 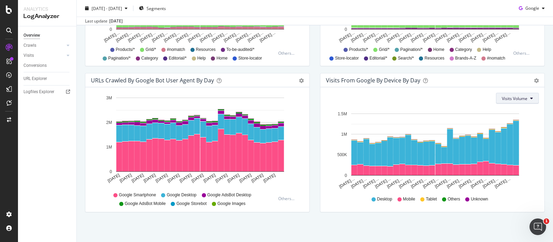 I want to click on button: Google, so click(x=532, y=8).